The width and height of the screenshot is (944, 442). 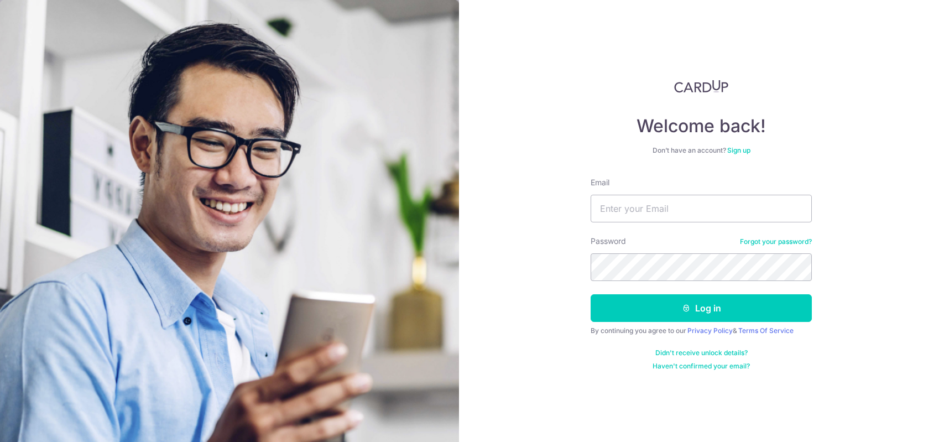 I want to click on a: Forgot your password?, so click(x=776, y=242).